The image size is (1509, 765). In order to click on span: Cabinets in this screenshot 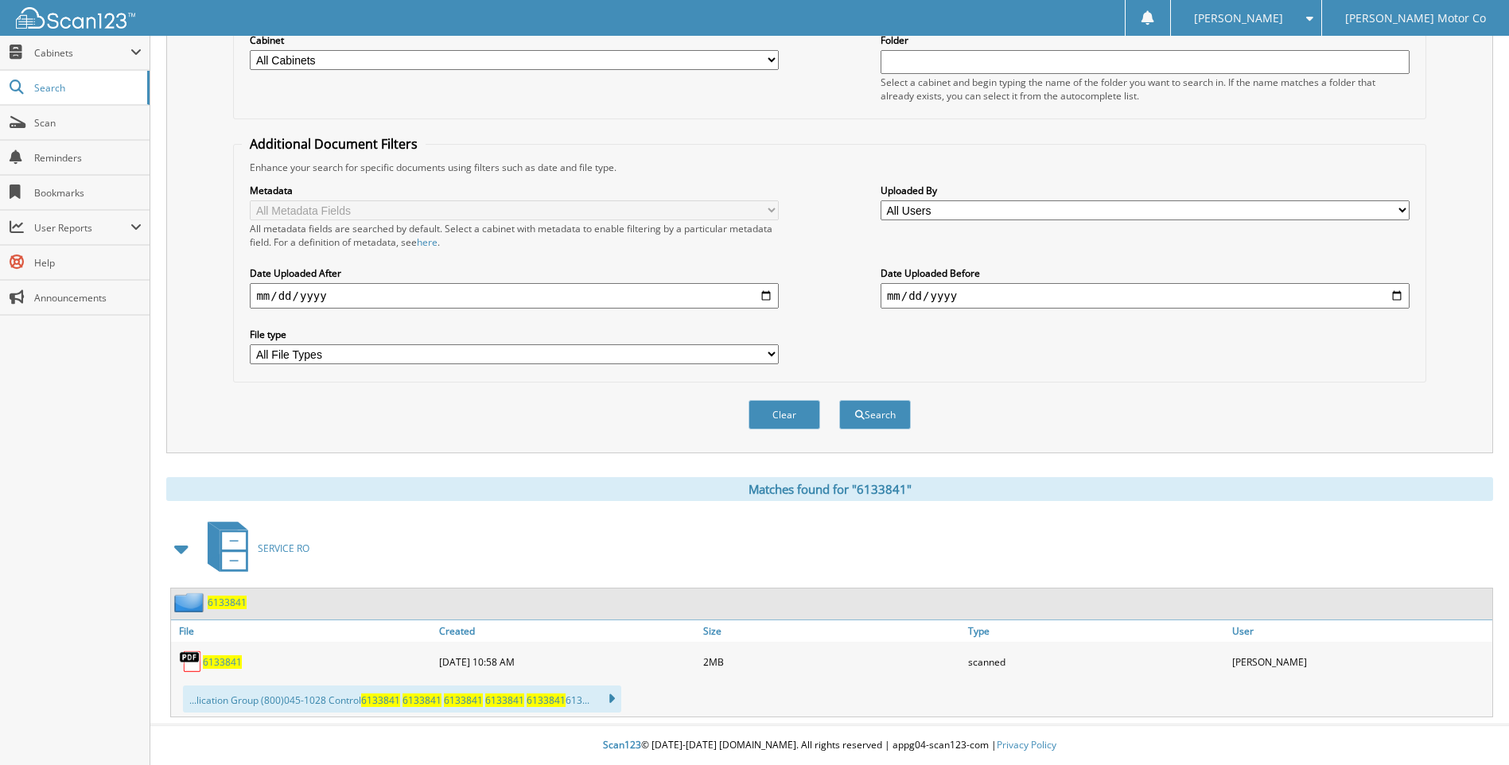, I will do `click(82, 52)`.